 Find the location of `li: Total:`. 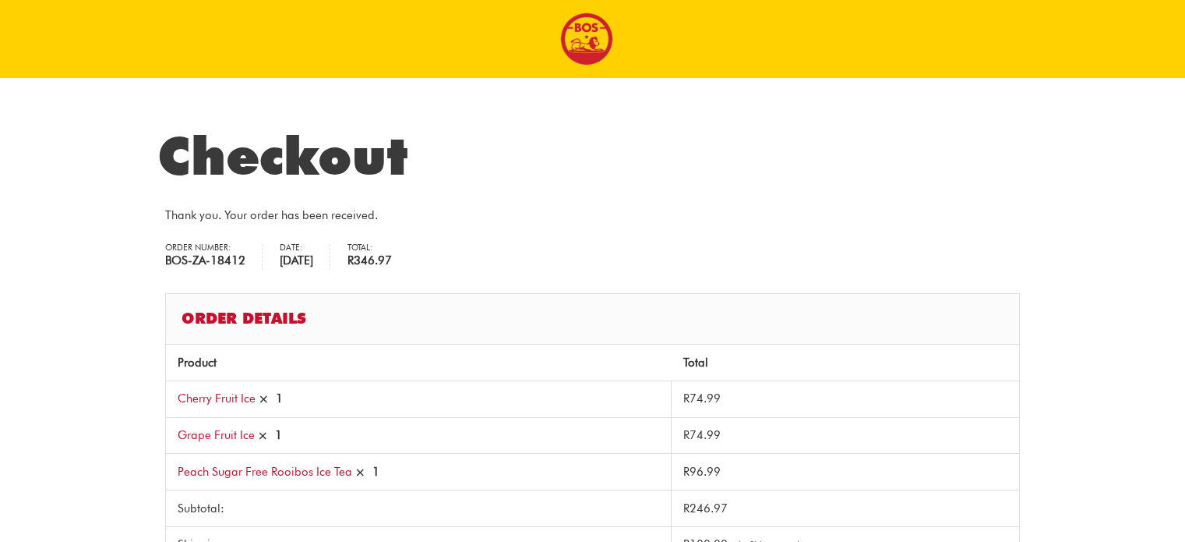

li: Total: is located at coordinates (378, 256).